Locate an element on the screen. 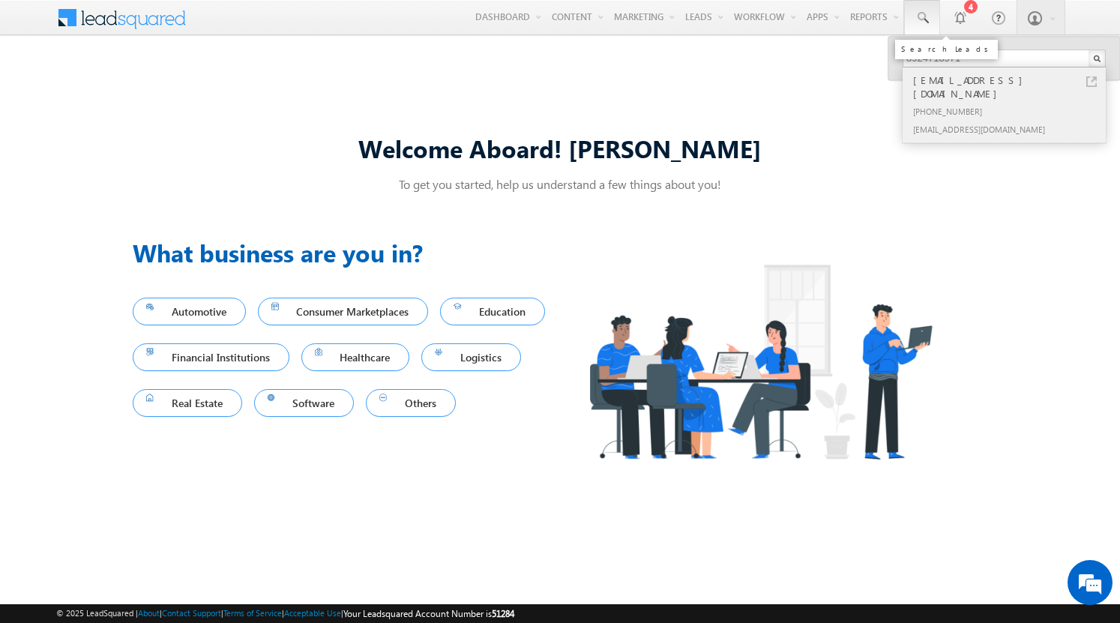  input: Search Leads is located at coordinates (1004, 58).